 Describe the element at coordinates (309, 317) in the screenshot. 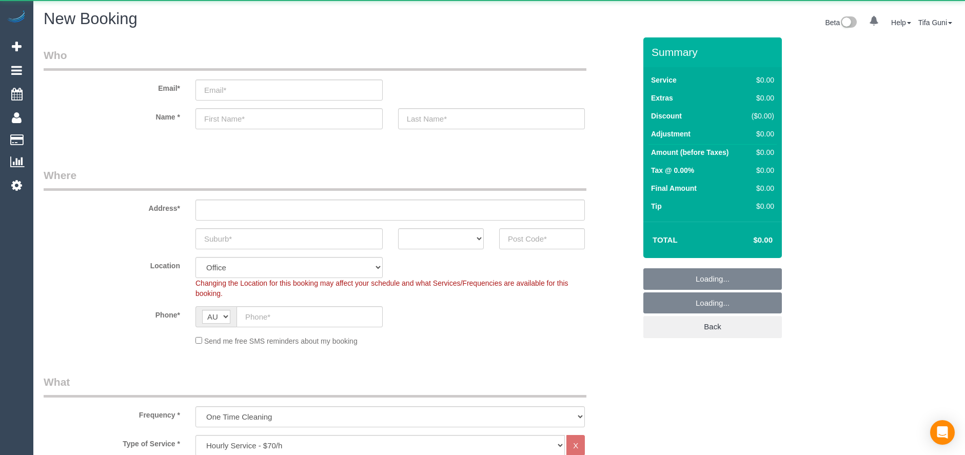

I see `input: Phone*` at that location.